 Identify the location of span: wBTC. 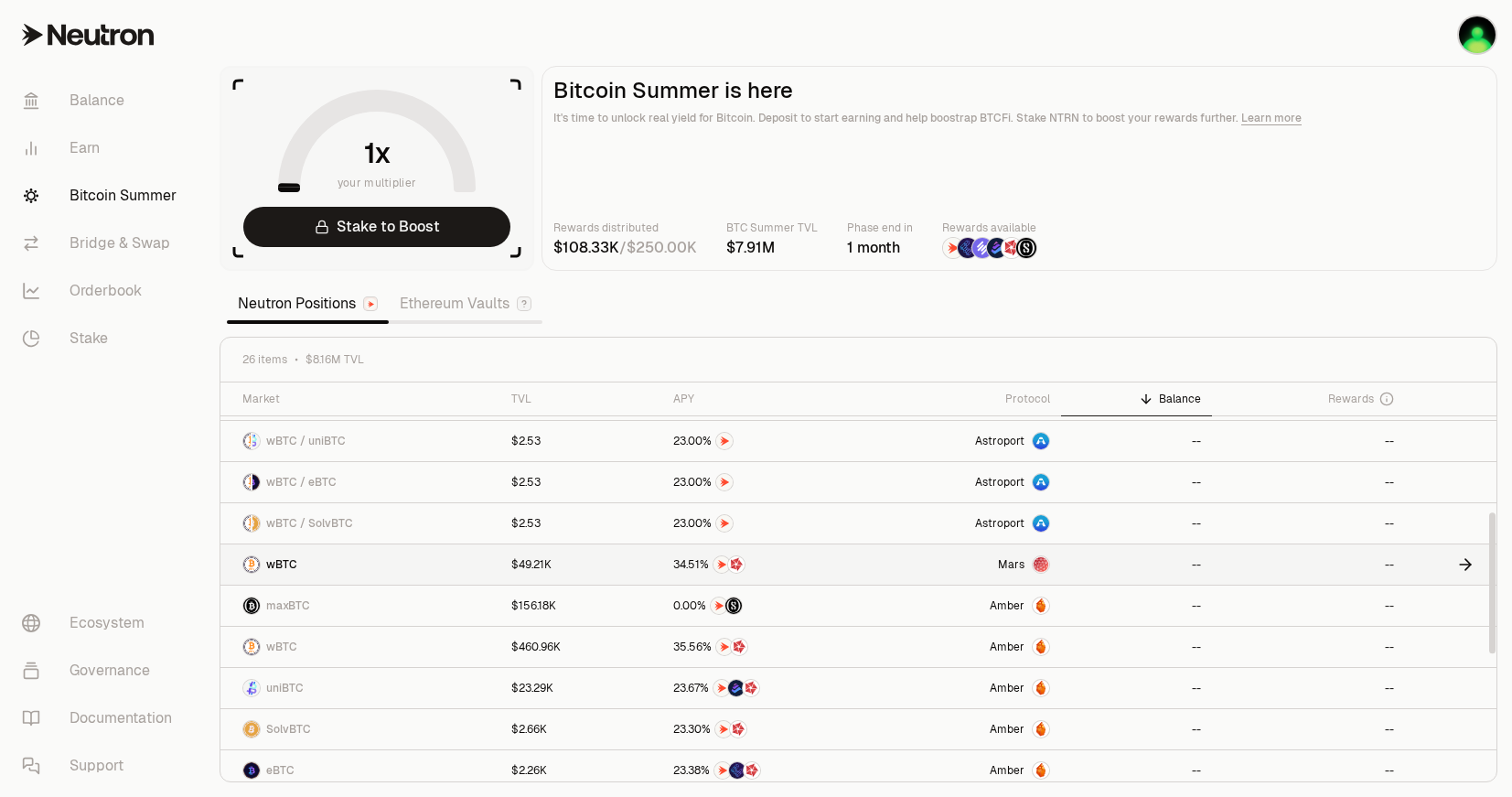
(282, 565).